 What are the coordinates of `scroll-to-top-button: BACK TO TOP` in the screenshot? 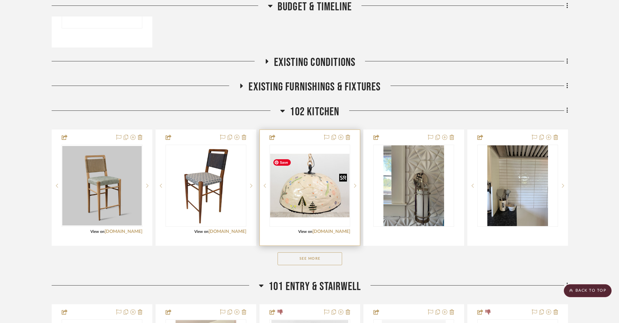 It's located at (587, 290).